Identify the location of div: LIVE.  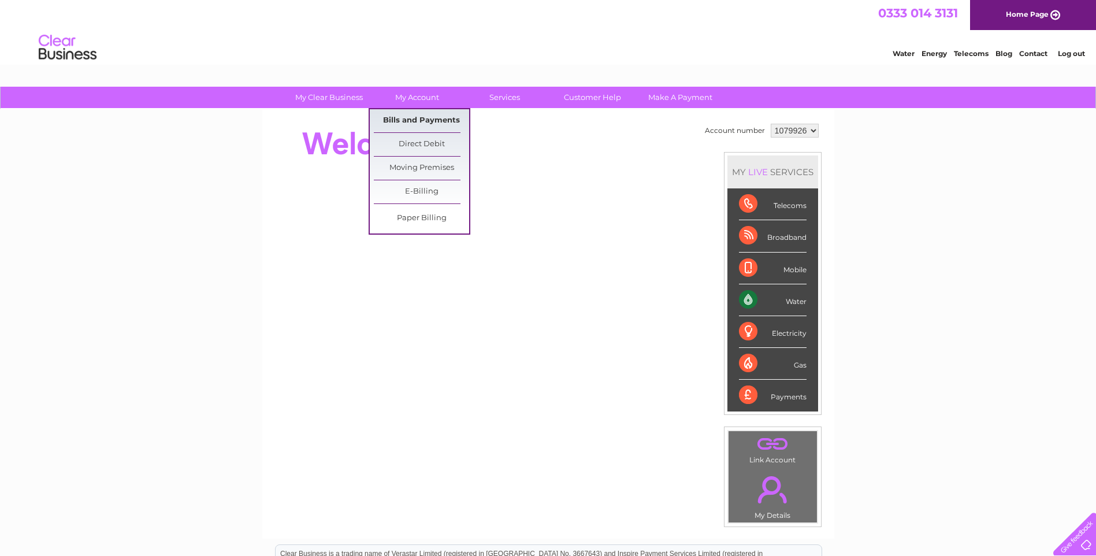
(758, 172).